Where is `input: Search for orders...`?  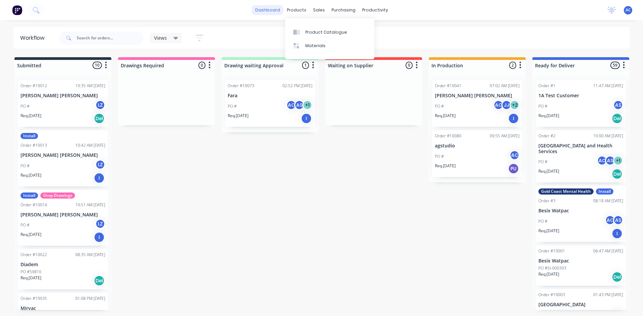 input: Search for orders... is located at coordinates (110, 38).